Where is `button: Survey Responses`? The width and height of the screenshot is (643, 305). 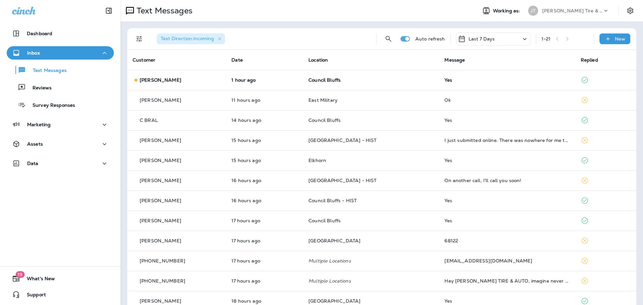
button: Survey Responses is located at coordinates (60, 105).